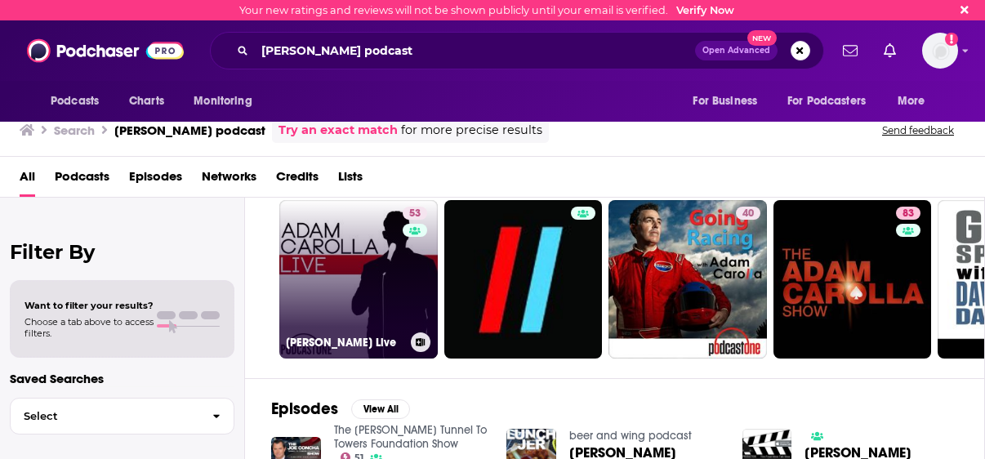 The width and height of the screenshot is (985, 459). What do you see at coordinates (74, 130) in the screenshot?
I see `h3: Search` at bounding box center [74, 130].